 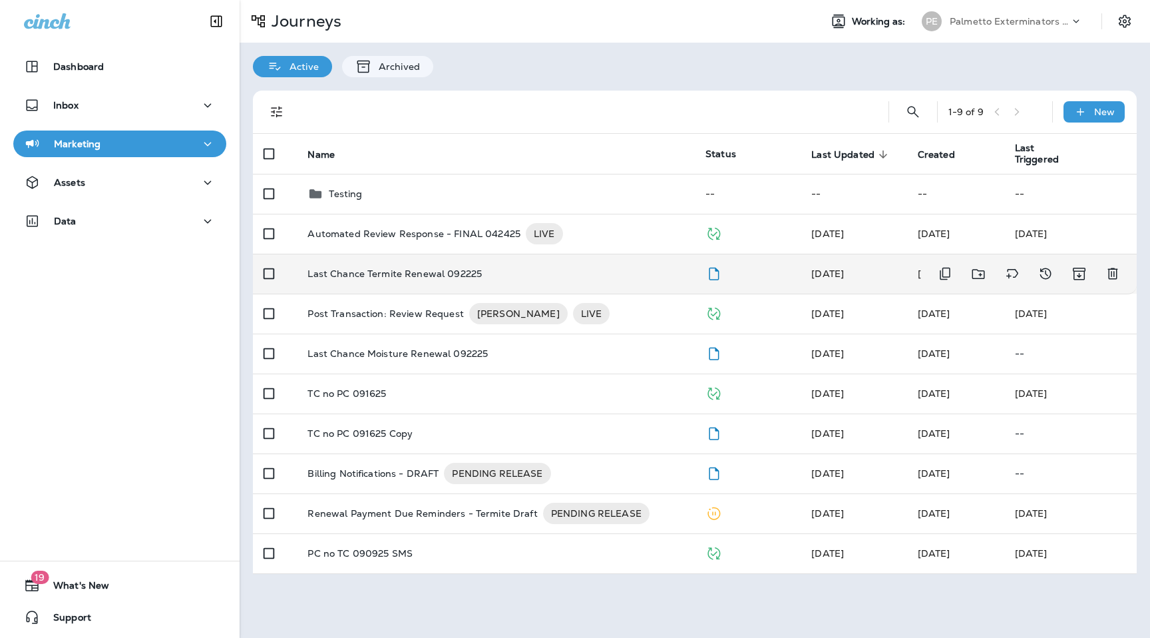 I want to click on p: Billing Notifications - DRAFT, so click(x=373, y=473).